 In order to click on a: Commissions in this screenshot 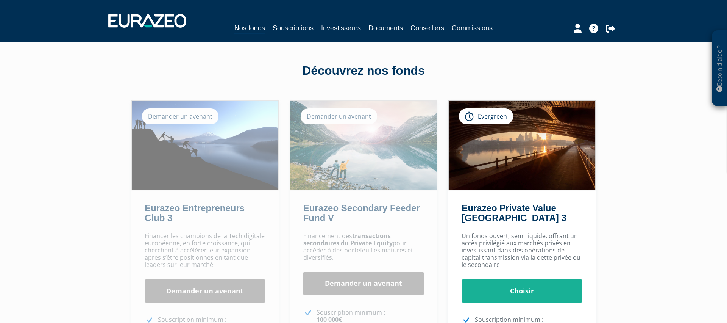, I will do `click(472, 28)`.